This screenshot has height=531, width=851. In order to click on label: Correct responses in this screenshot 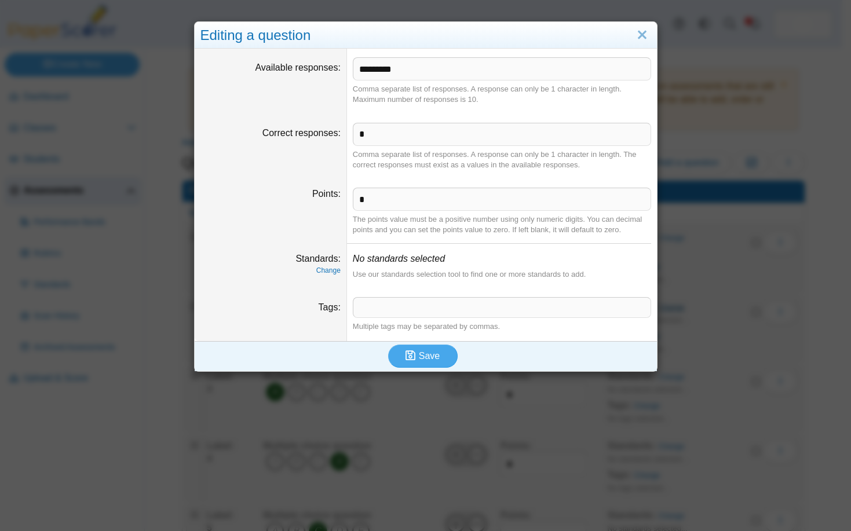, I will do `click(301, 133)`.